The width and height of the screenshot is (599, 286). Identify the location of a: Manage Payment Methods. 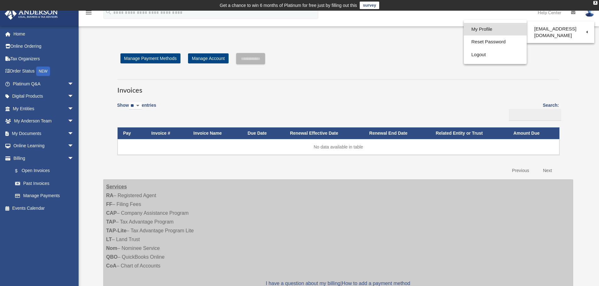
(150, 58).